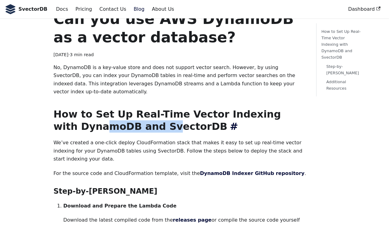 The height and width of the screenshot is (225, 389). I want to click on a: Docs, so click(62, 9).